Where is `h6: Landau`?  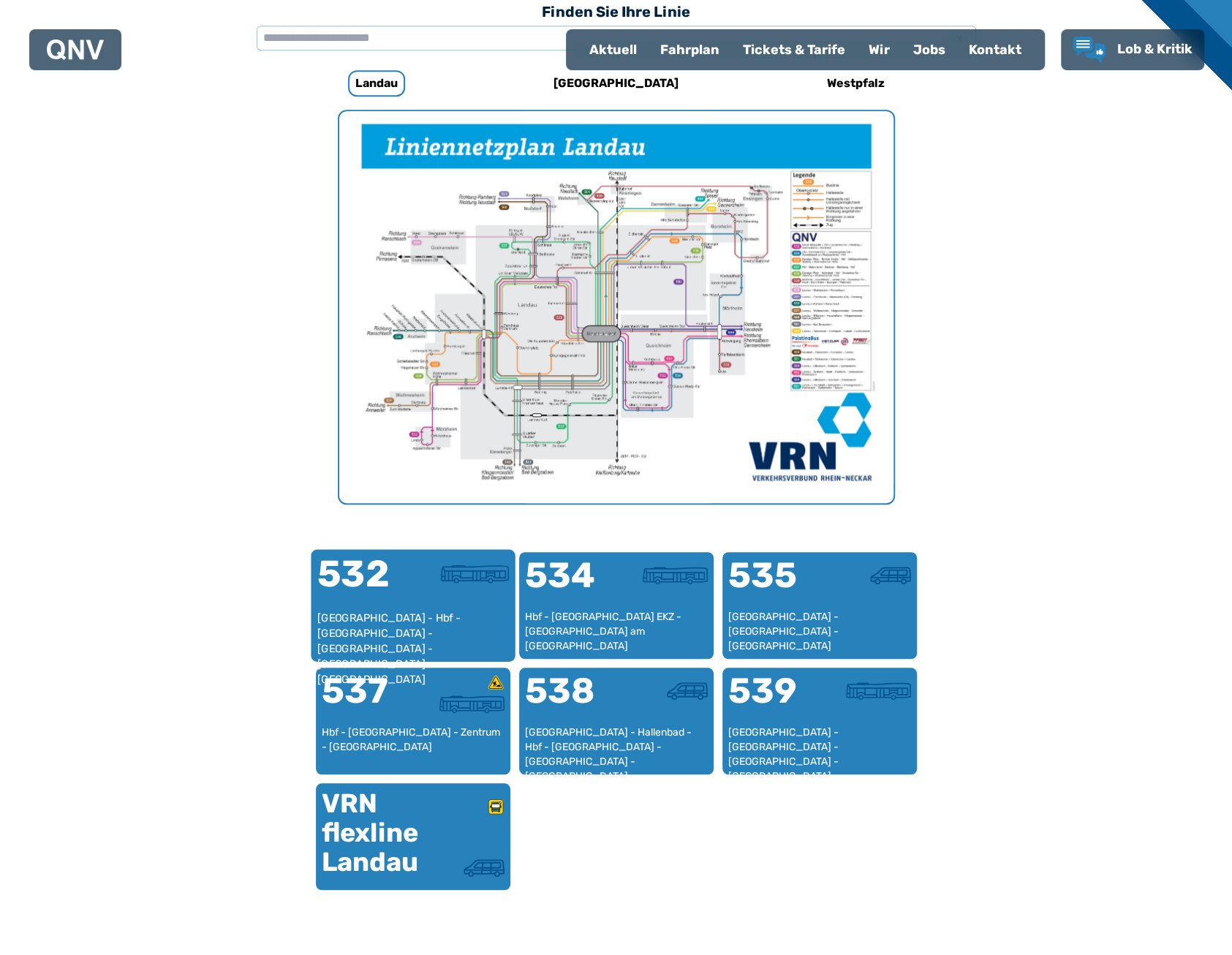
h6: Landau is located at coordinates (377, 83).